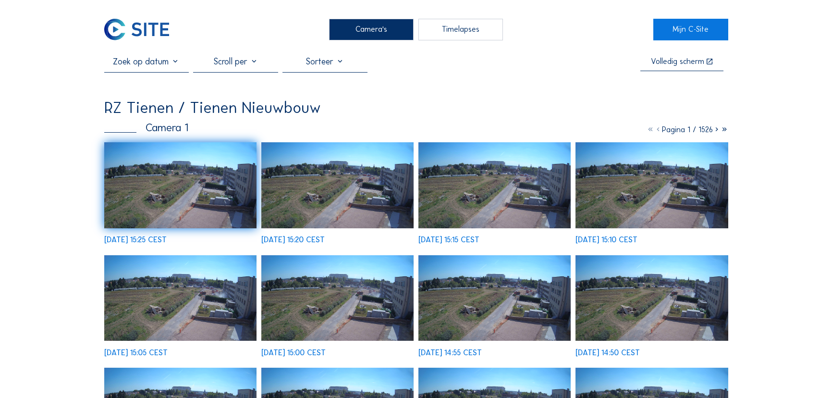  Describe the element at coordinates (652, 298) in the screenshot. I see `img: image_52779137` at that location.